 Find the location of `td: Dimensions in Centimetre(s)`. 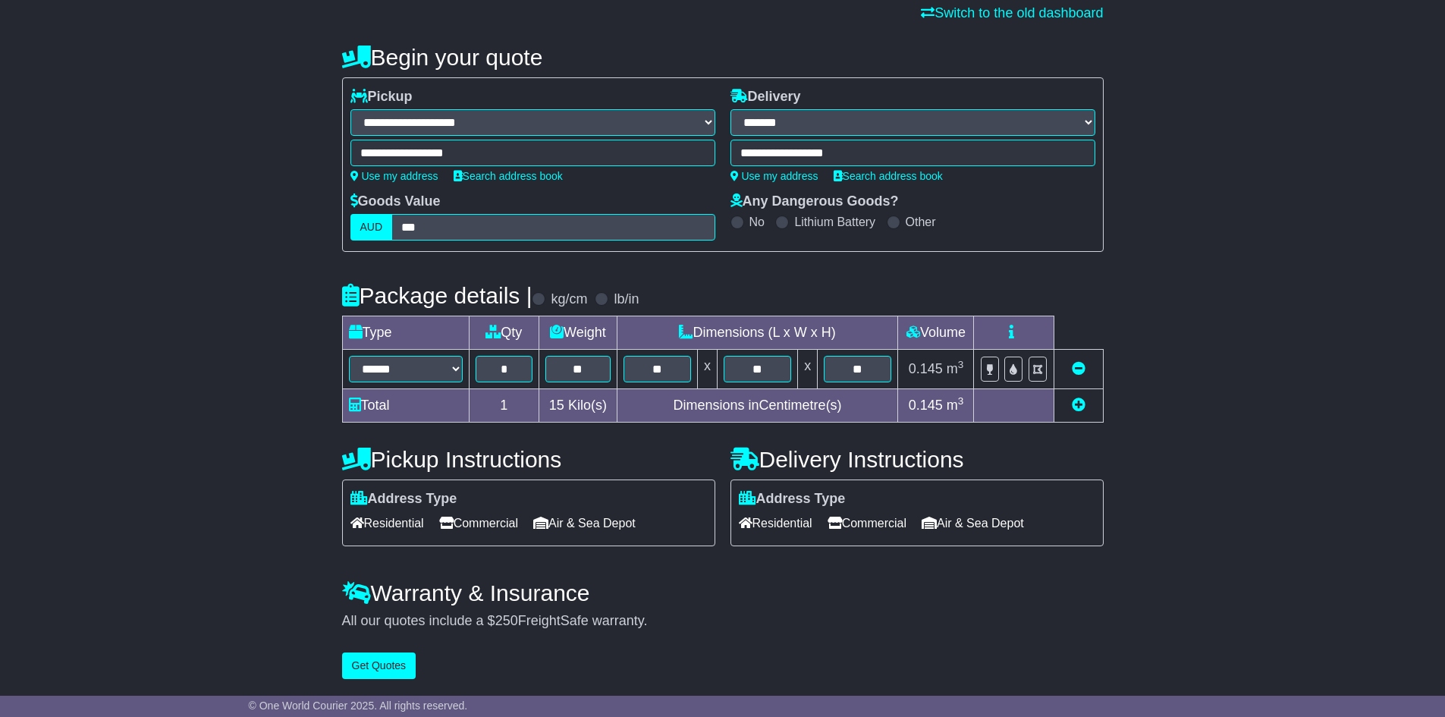

td: Dimensions in Centimetre(s) is located at coordinates (757, 406).